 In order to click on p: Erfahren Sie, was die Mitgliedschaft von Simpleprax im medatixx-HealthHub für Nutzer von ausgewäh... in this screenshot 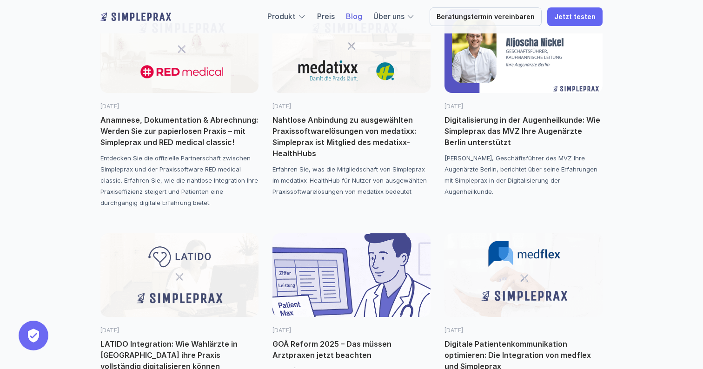, I will do `click(352, 181)`.